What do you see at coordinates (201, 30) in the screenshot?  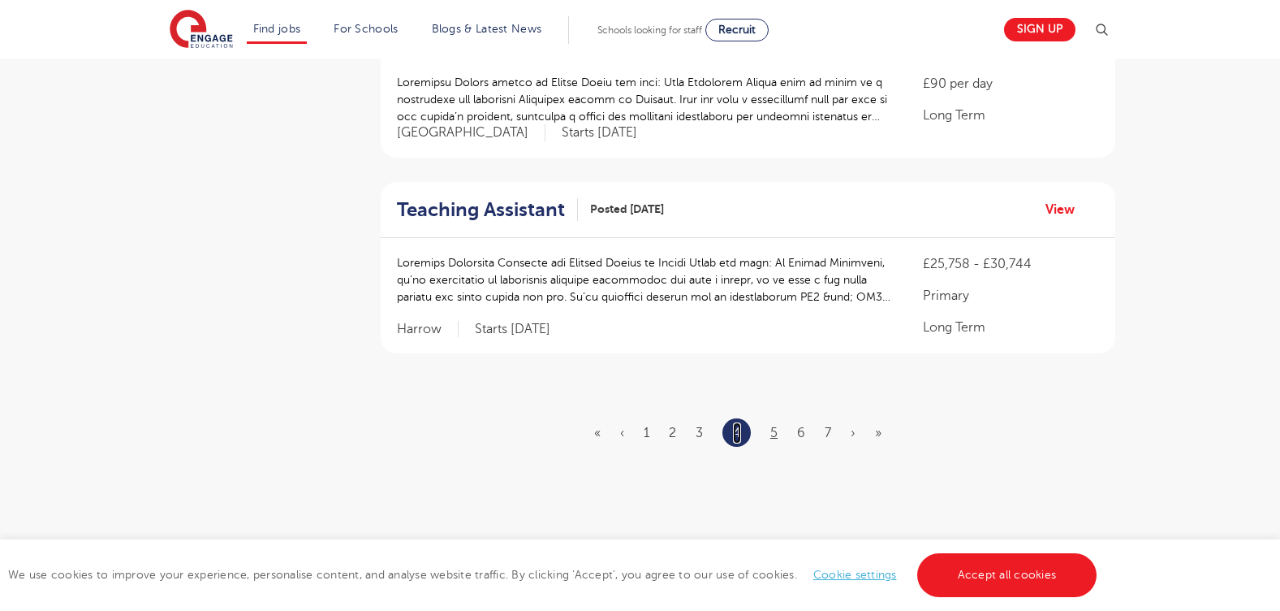 I see `img: Engage Education` at bounding box center [201, 30].